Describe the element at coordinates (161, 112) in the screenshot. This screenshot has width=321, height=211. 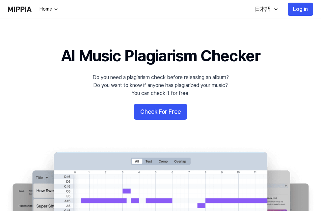
I see `a: Check For Free` at that location.